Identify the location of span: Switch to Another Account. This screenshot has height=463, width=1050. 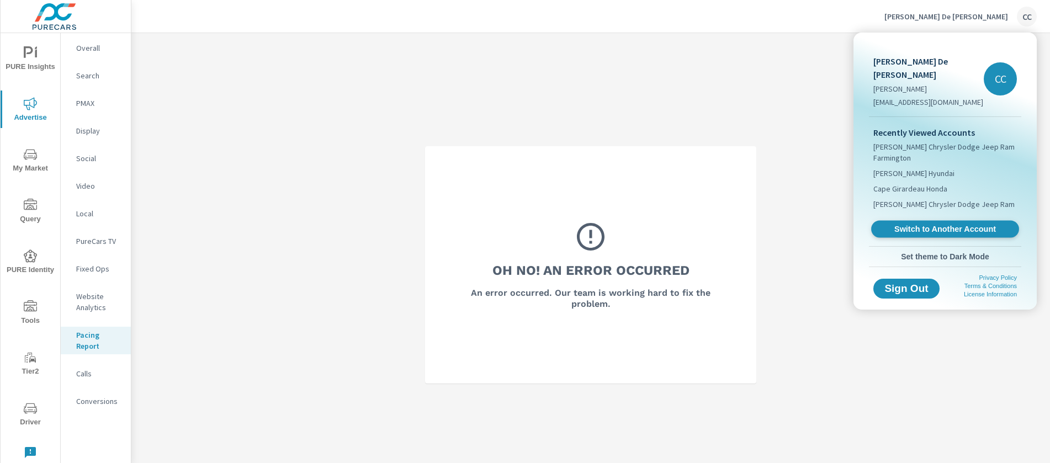
(944, 229).